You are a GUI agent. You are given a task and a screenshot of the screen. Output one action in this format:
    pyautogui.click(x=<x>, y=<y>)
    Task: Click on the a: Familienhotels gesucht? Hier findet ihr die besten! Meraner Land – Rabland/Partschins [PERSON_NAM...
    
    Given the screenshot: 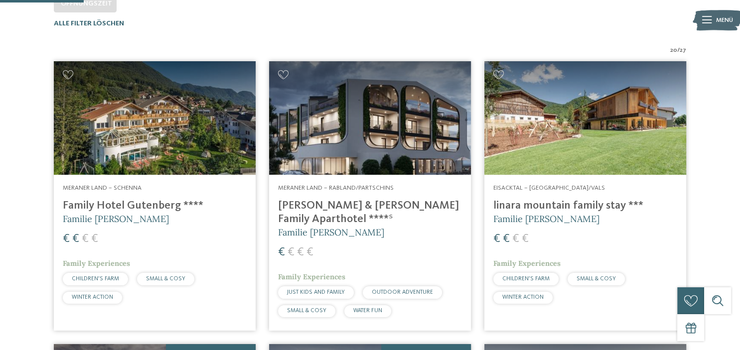 What is the action you would take?
    pyautogui.click(x=370, y=196)
    